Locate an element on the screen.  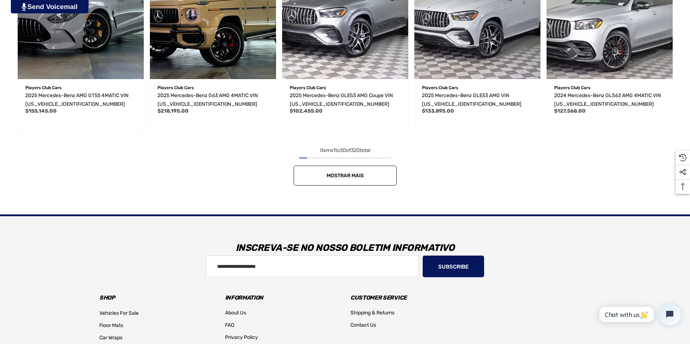
span: Vehicles For Sale is located at coordinates (119, 313).